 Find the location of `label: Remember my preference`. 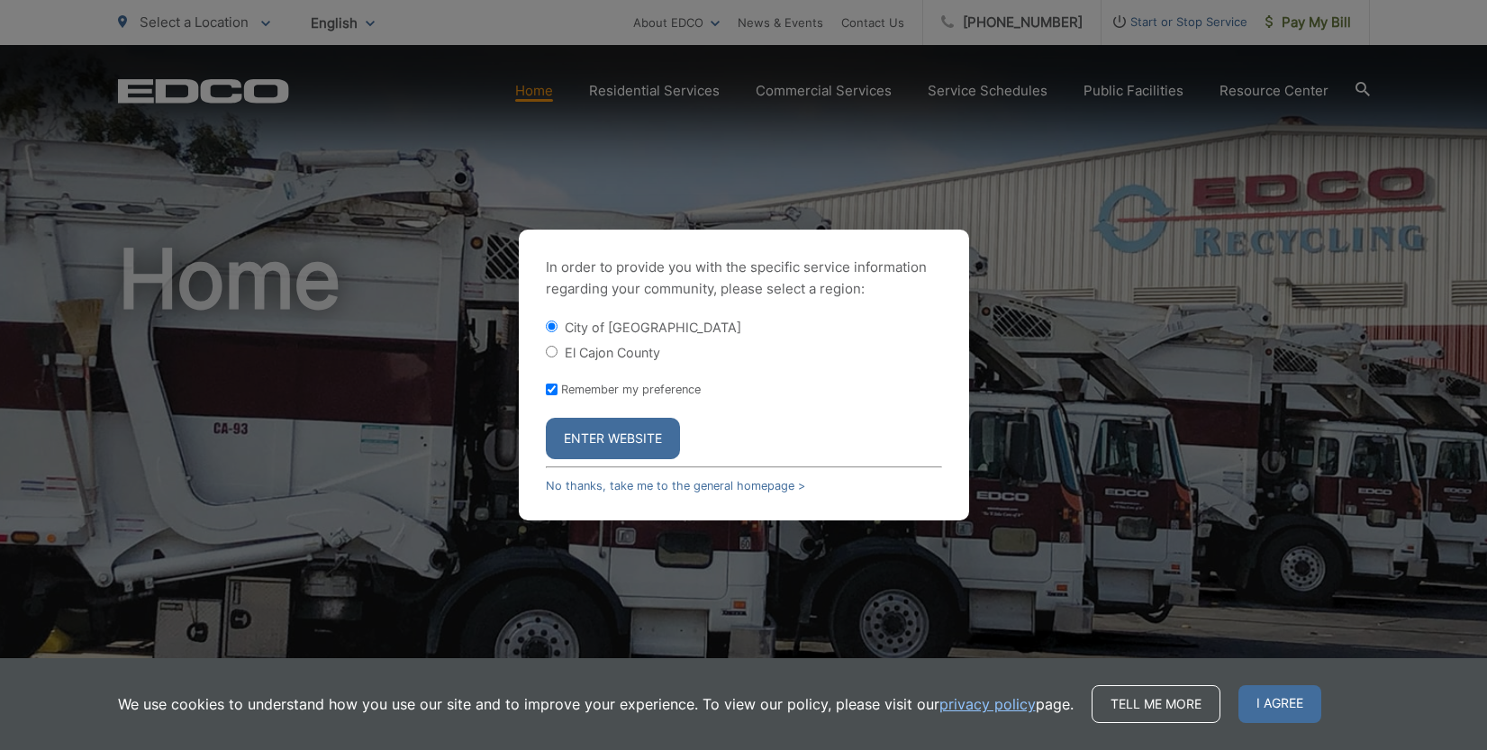

label: Remember my preference is located at coordinates (630, 389).